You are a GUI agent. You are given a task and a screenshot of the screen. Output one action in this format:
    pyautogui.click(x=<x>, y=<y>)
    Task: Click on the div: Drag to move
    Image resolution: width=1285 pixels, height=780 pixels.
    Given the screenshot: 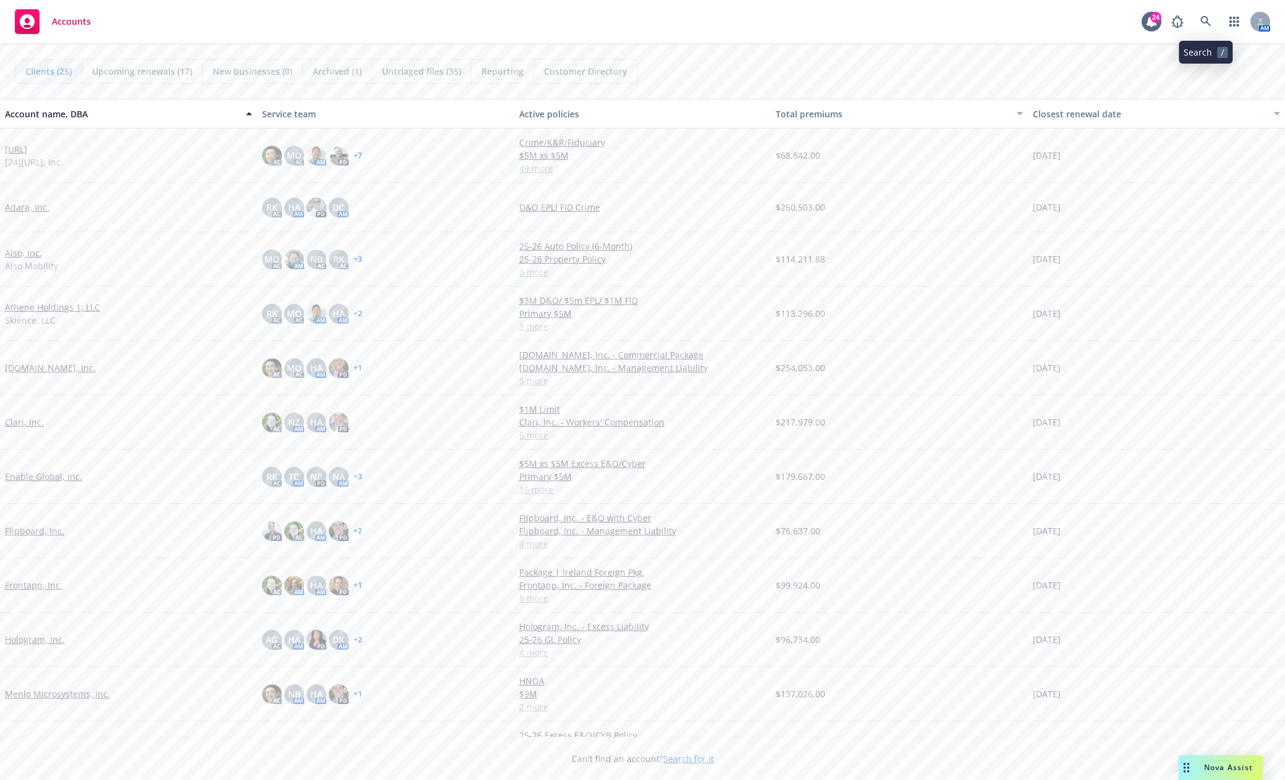 What is the action you would take?
    pyautogui.click(x=1186, y=768)
    